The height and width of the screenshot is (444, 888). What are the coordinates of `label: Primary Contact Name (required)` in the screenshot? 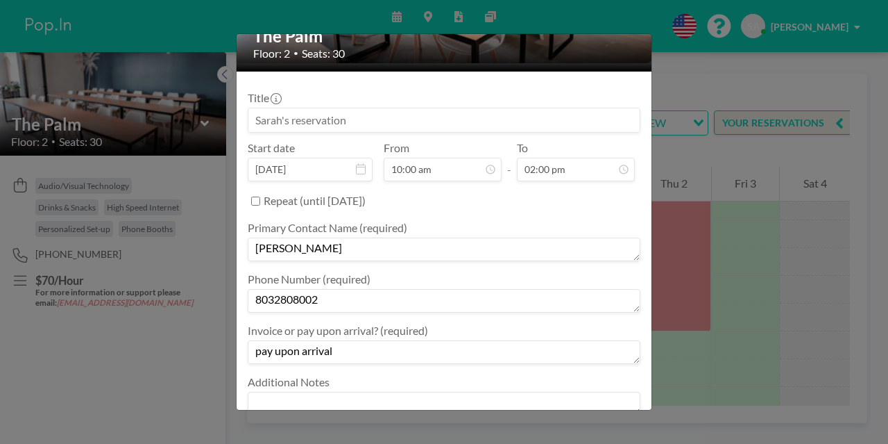 It's located at (328, 228).